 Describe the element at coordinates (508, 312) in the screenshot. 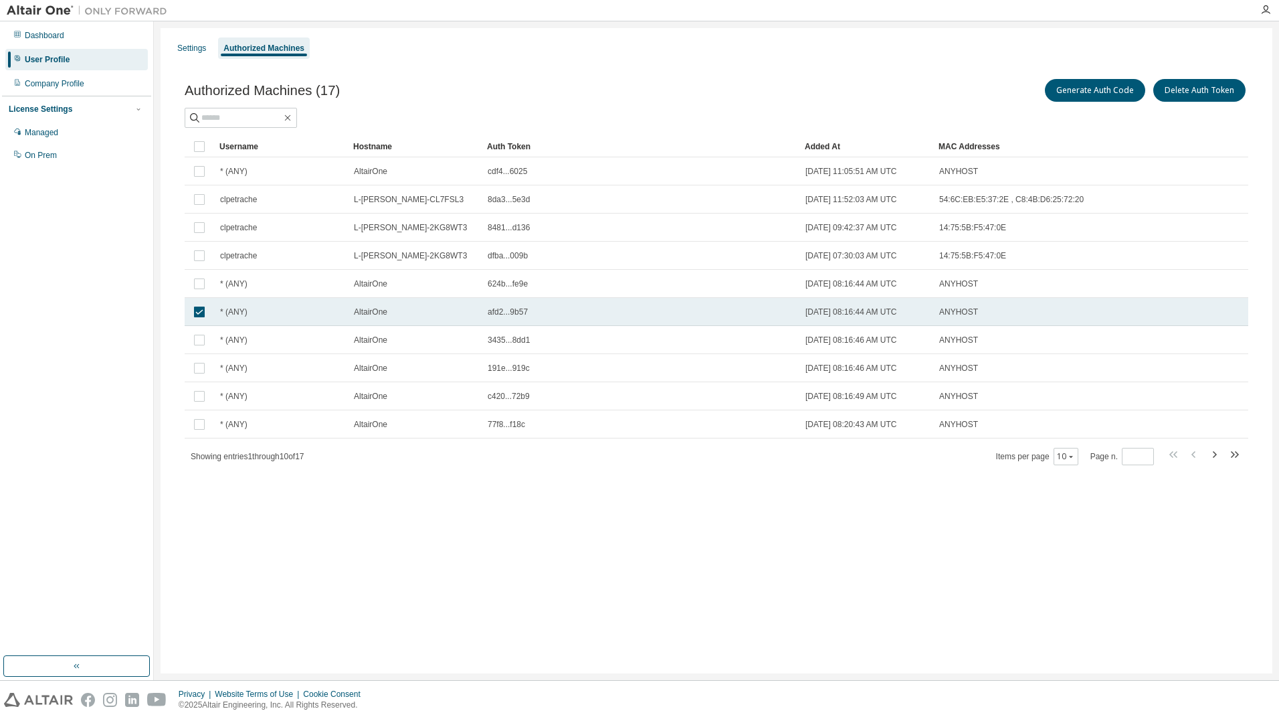

I see `span: afd2...9b57` at that location.